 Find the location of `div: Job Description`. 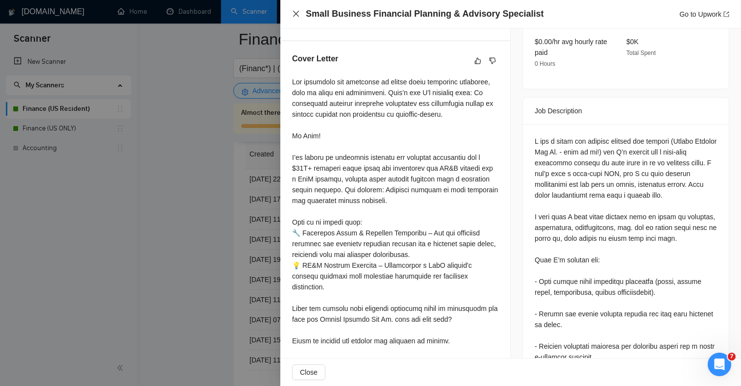

div: Job Description is located at coordinates (626, 111).